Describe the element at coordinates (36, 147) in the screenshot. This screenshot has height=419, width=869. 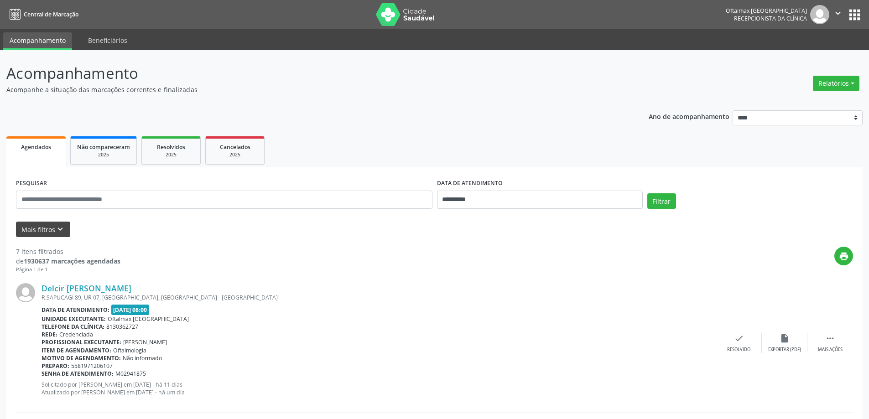
I see `span: Agendados` at that location.